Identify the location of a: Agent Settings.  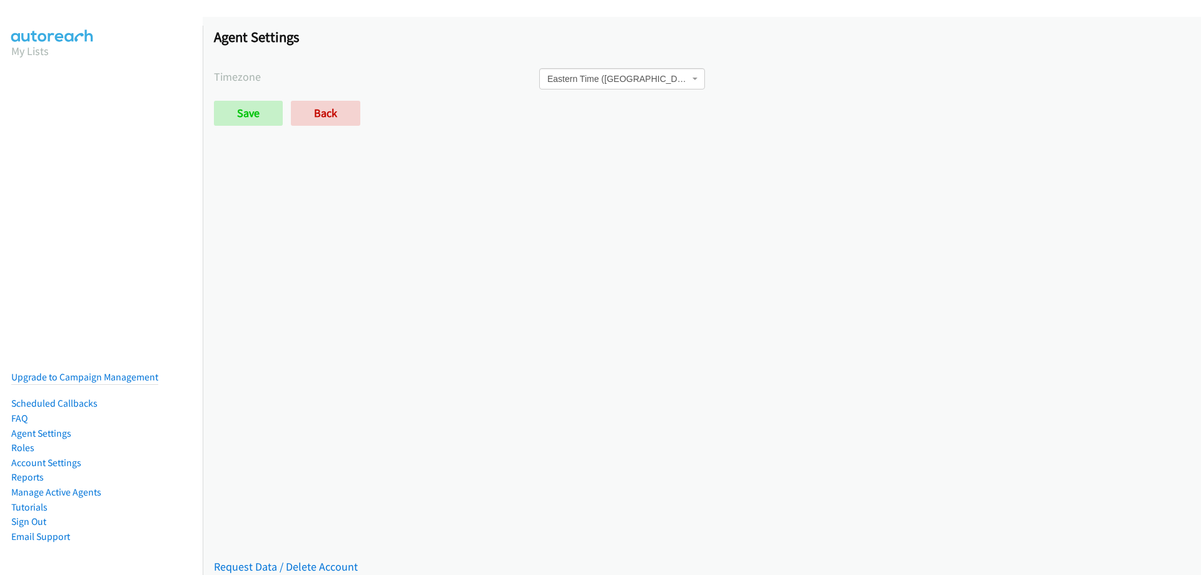
(41, 433).